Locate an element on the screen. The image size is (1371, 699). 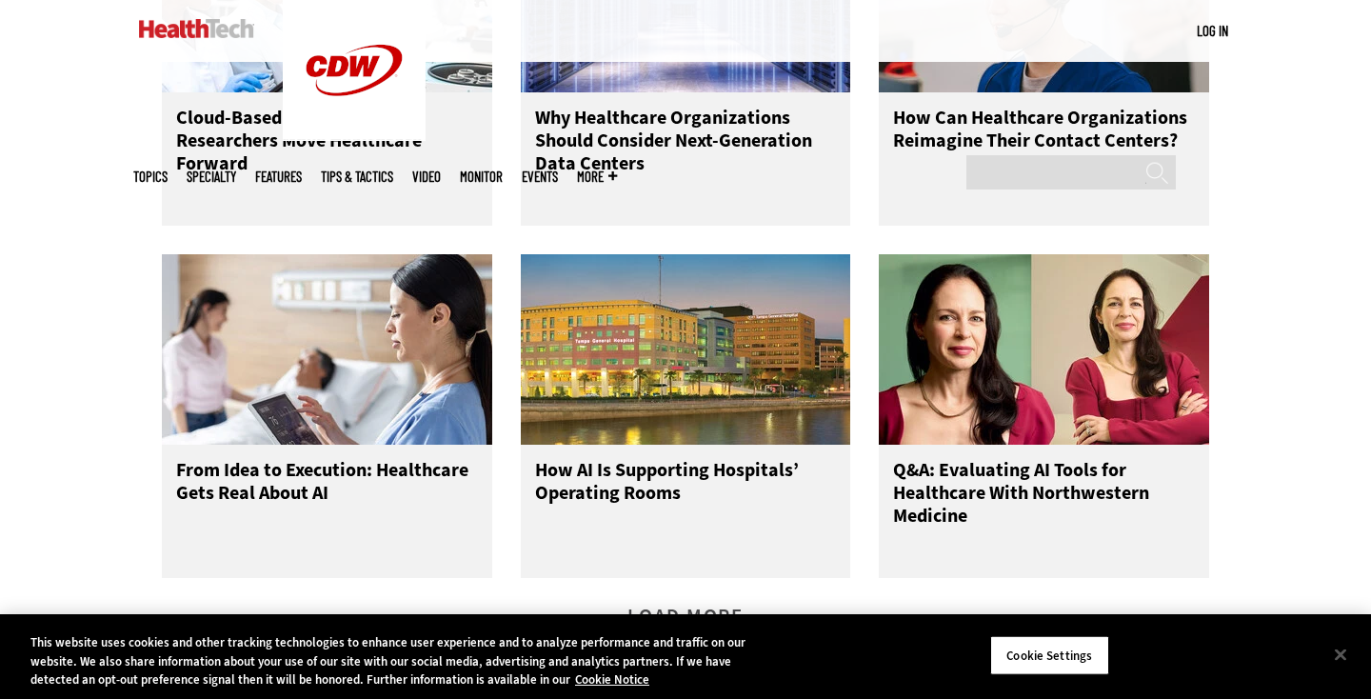
a: Tips & Tactics is located at coordinates (357, 176).